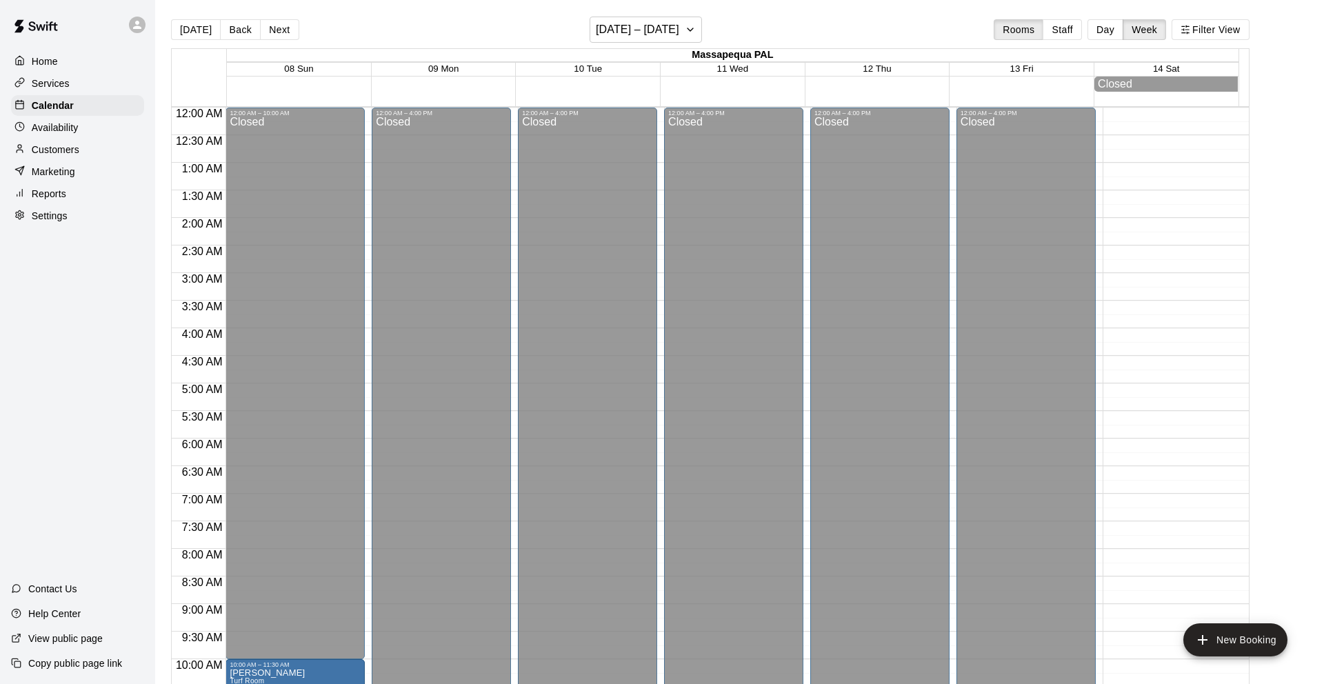  I want to click on span: 08 Sun, so click(298, 68).